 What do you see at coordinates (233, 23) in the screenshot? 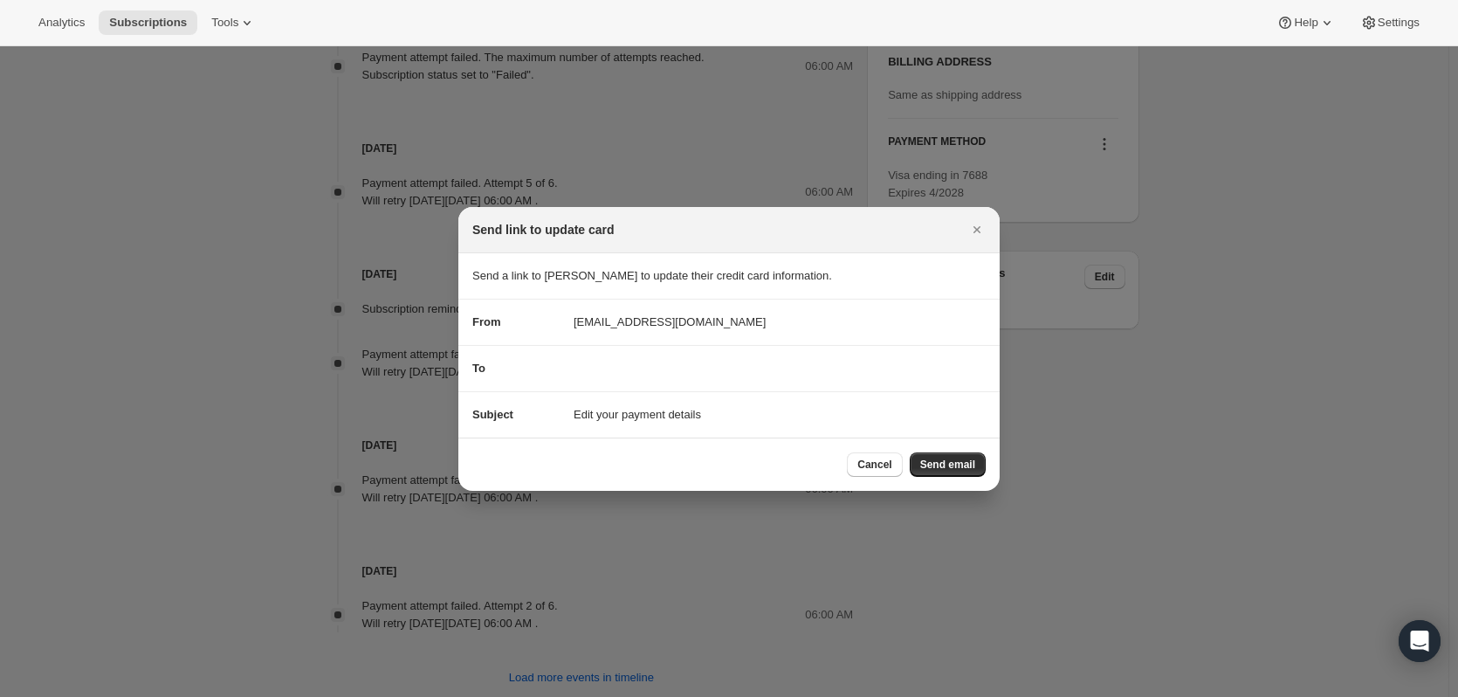
I see `button: Tools` at bounding box center [233, 23].